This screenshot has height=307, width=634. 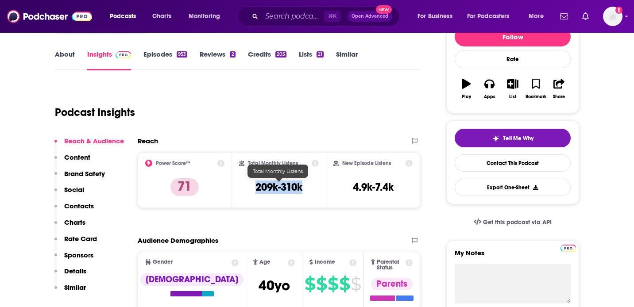 What do you see at coordinates (619, 10) in the screenshot?
I see `svg: Add a profile image` at bounding box center [619, 10].